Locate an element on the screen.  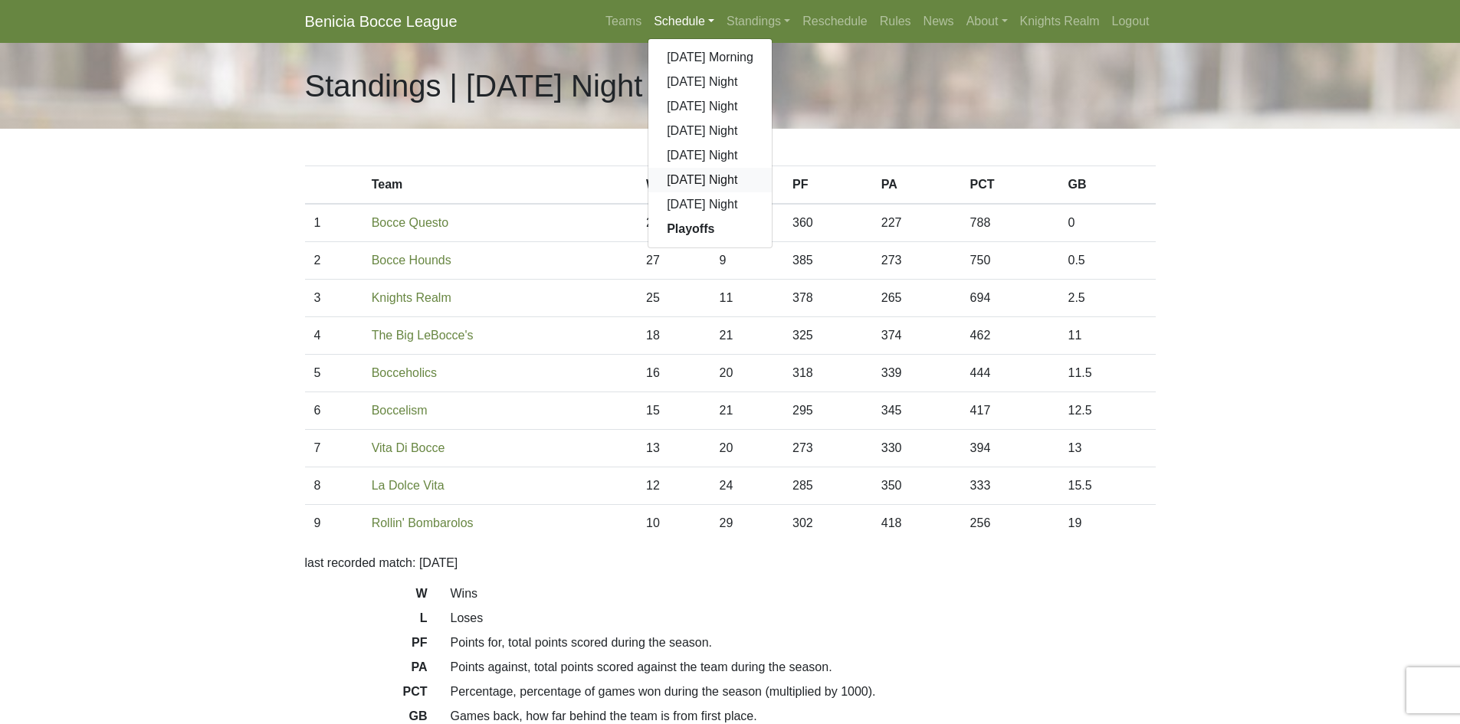
dt: W is located at coordinates (366, 597).